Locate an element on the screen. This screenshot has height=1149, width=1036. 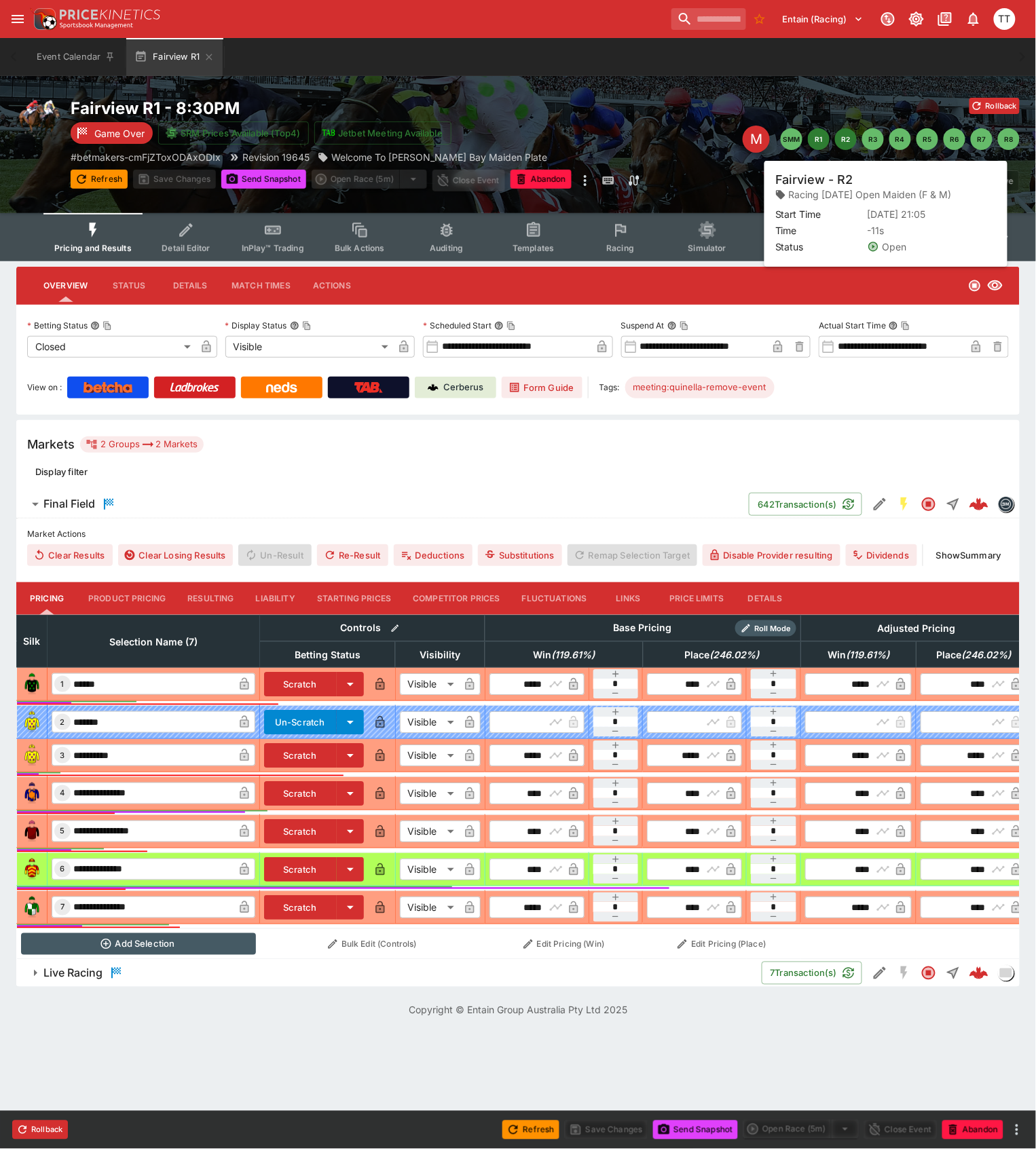
img: liveracing is located at coordinates (1006, 973).